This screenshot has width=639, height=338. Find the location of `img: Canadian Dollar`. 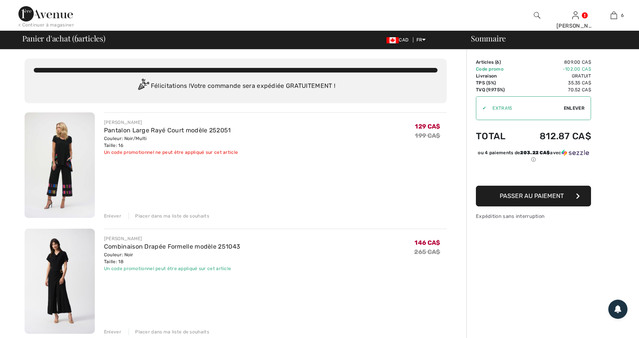

img: Canadian Dollar is located at coordinates (393, 40).